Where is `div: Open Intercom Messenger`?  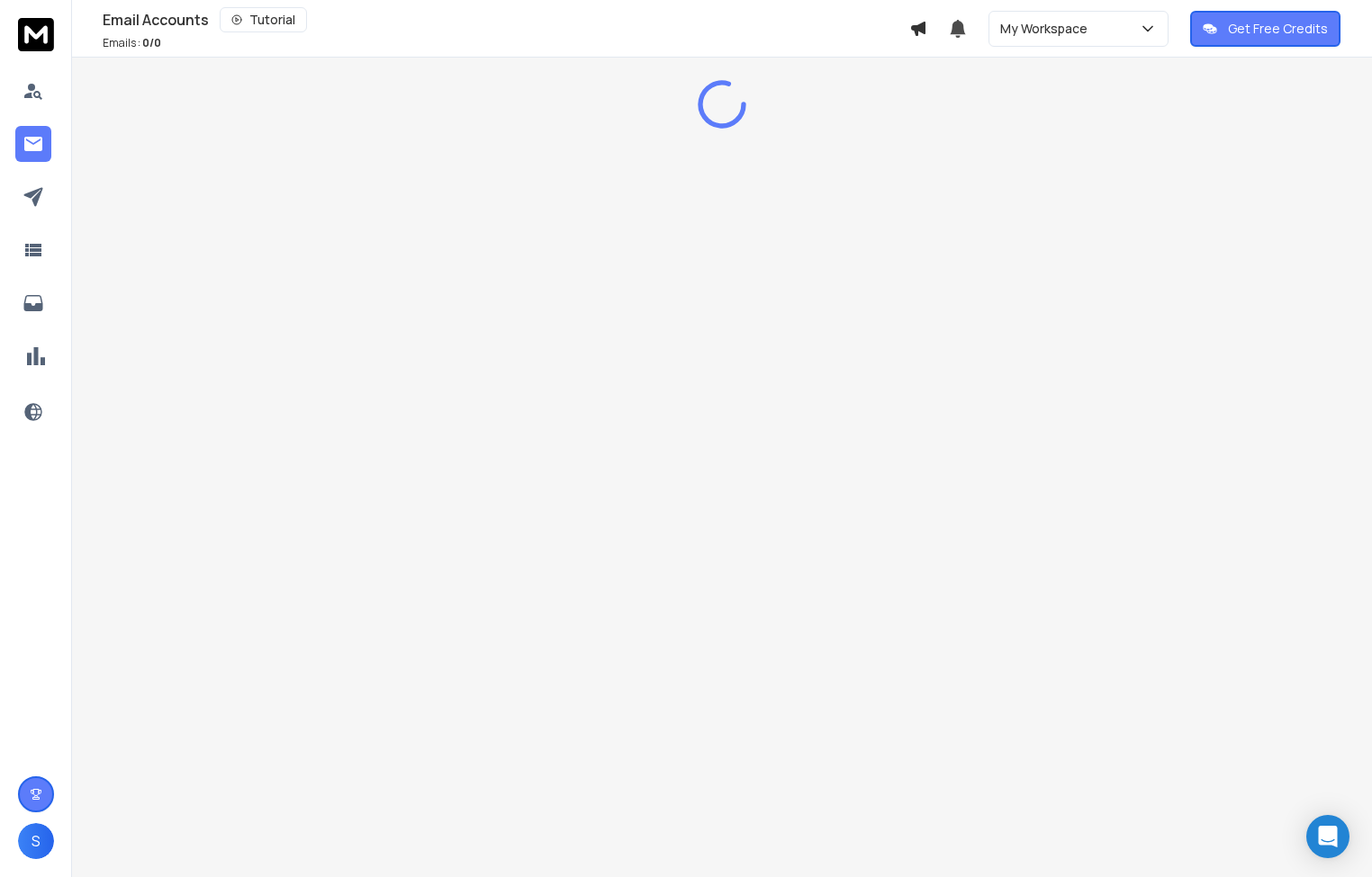
div: Open Intercom Messenger is located at coordinates (1328, 837).